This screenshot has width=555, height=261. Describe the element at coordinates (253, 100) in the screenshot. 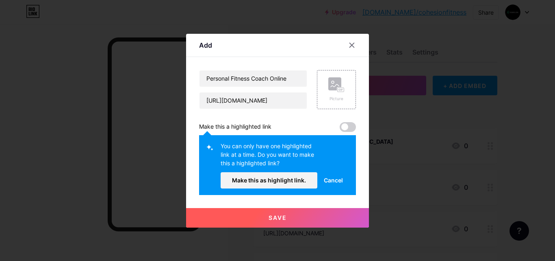

I see `input: URL` at that location.